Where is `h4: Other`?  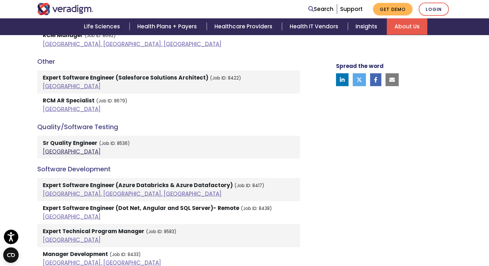 h4: Other is located at coordinates (169, 61).